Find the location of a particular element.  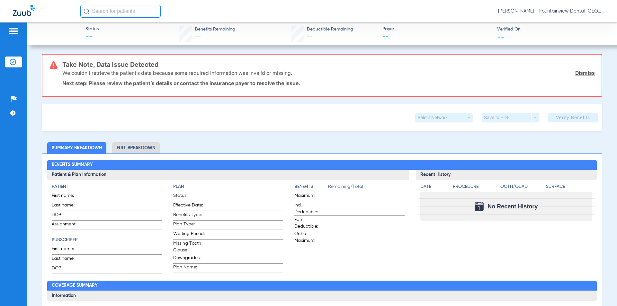

span: Missing Tooth Clause: is located at coordinates (189, 247).